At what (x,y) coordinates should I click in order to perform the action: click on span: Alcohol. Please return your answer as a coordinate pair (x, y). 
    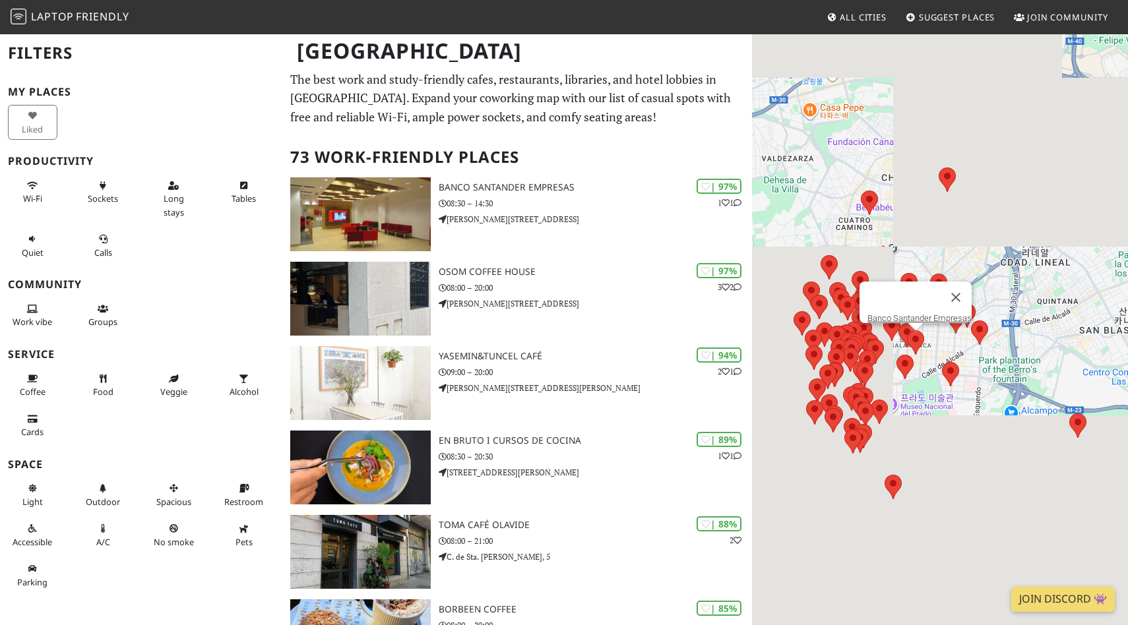
    Looking at the image, I should click on (244, 392).